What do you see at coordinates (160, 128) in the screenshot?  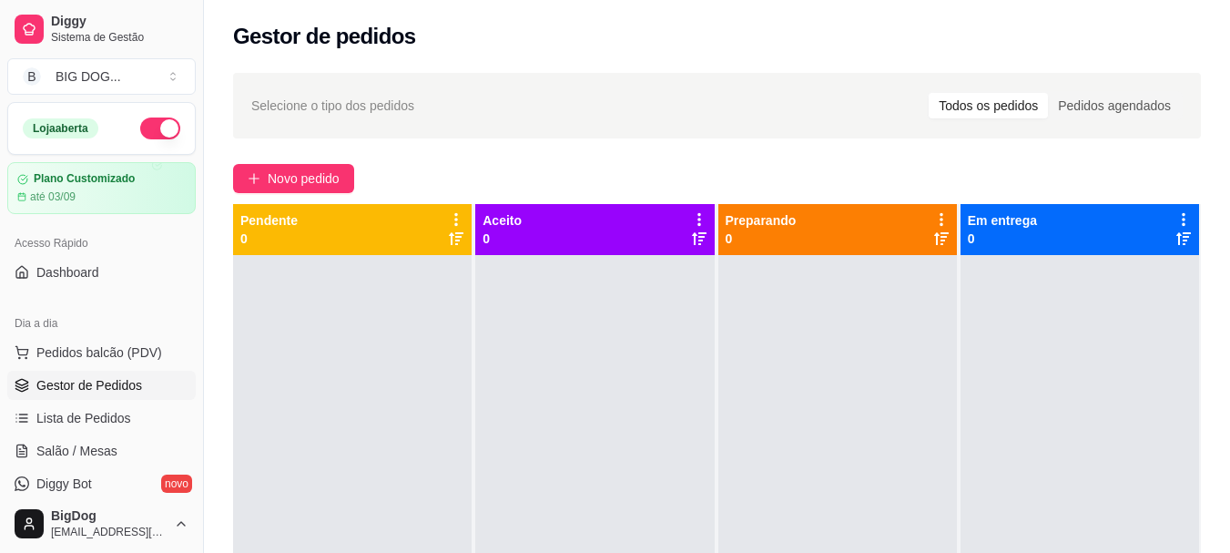 I see `button: Alterar Status` at bounding box center [160, 128].